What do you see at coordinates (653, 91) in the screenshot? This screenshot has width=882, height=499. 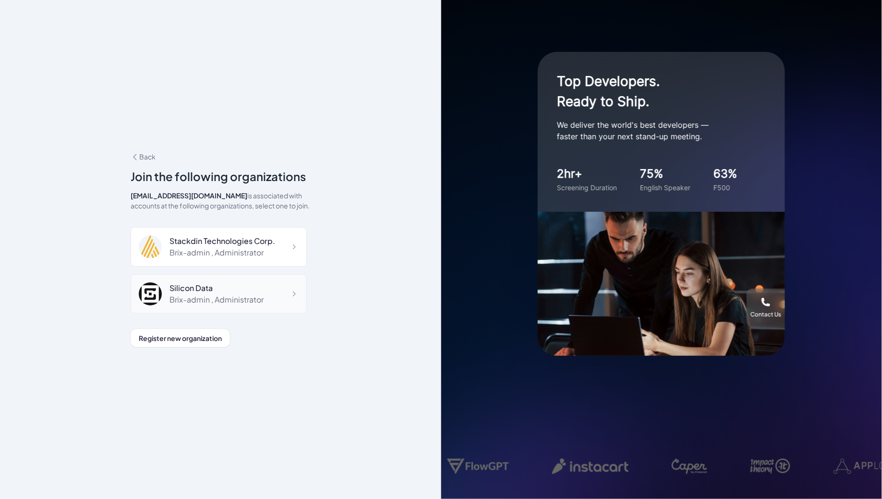 I see `h1: Top Developers. Ready to Ship.` at bounding box center [653, 91].